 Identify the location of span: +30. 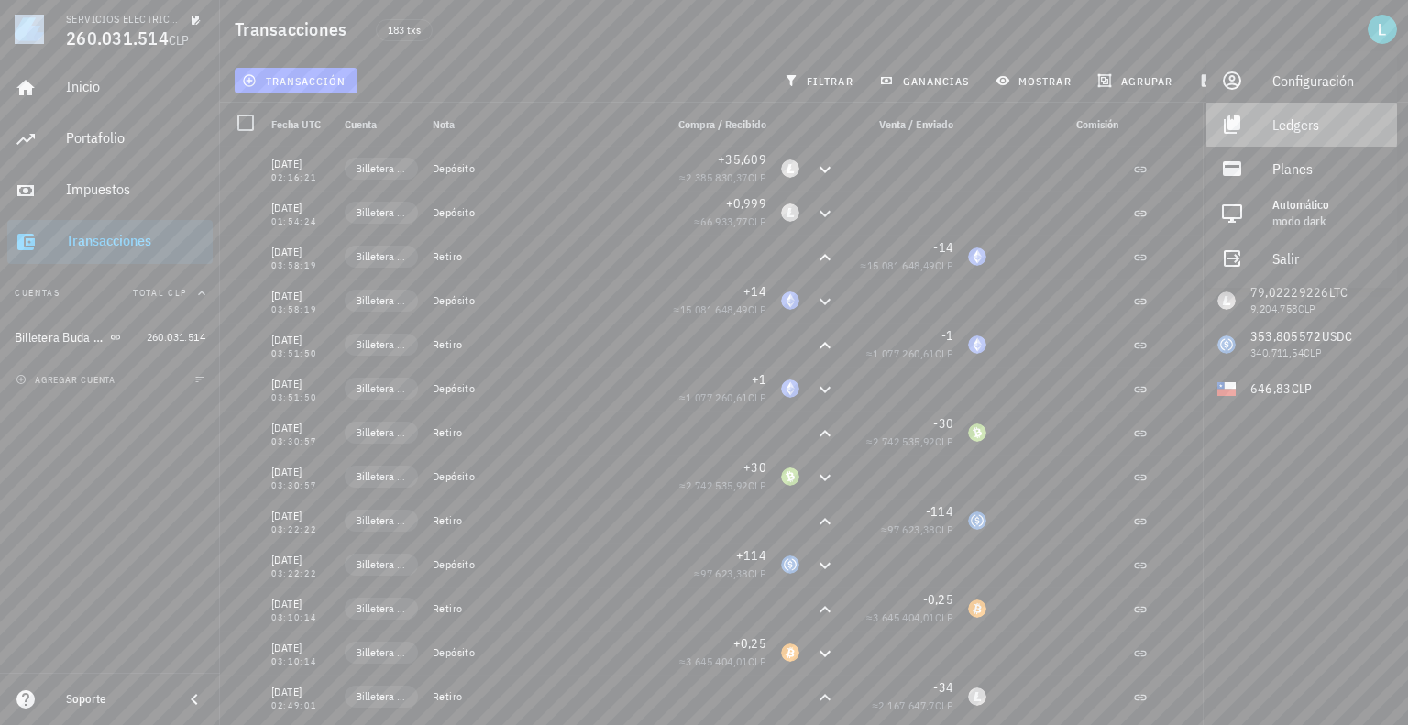
(754, 467).